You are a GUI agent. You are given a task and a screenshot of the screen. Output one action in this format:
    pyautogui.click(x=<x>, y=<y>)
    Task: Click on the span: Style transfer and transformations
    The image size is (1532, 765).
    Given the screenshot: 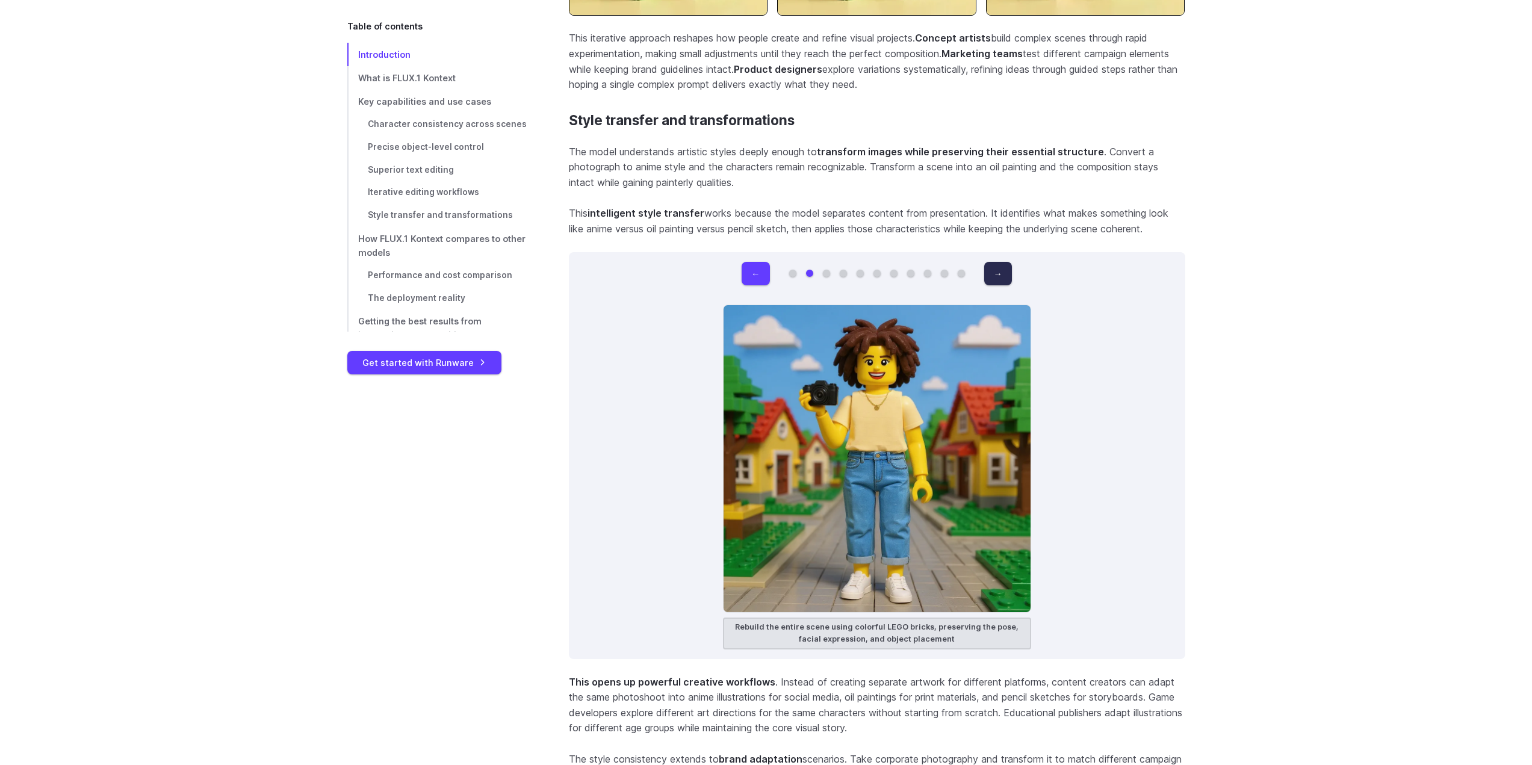 What is the action you would take?
    pyautogui.click(x=440, y=215)
    